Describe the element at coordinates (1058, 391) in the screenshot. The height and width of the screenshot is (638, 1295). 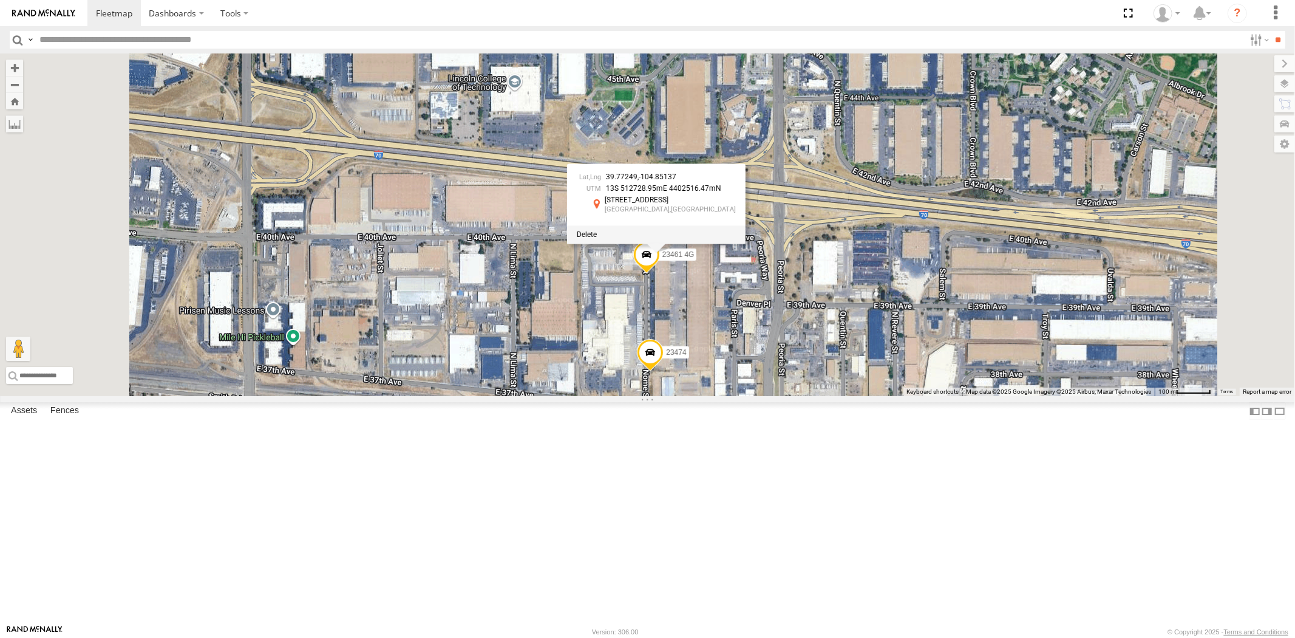
I see `span: Map data ©2025 Google Imagery ©2025 Airbus, Maxar Technologies` at that location.